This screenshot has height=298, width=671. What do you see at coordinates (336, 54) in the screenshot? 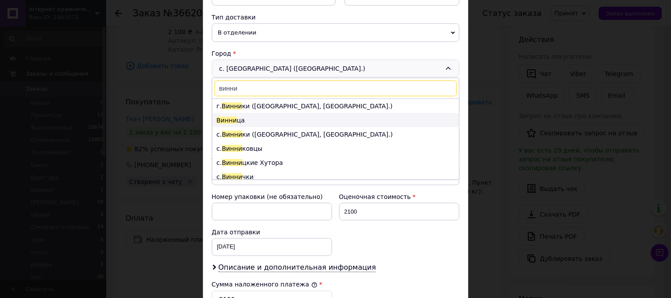
I see `div: Город` at bounding box center [336, 54].